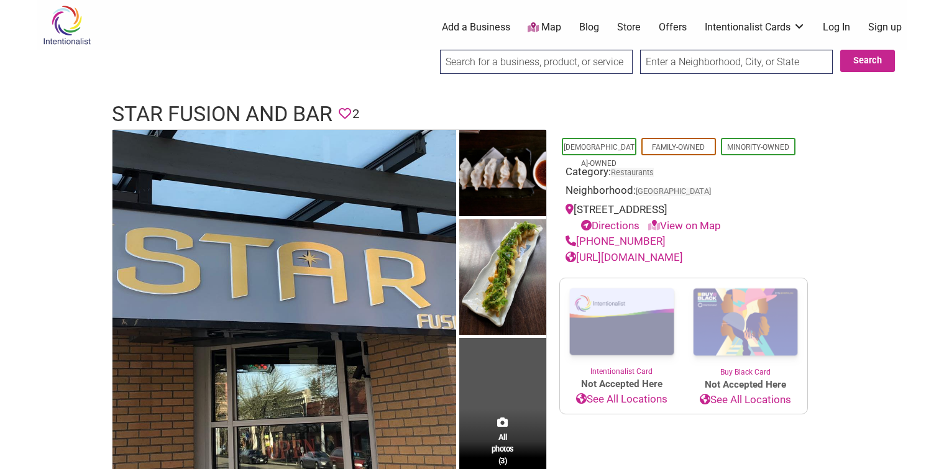  I want to click on a: Intentionalist Card, so click(622, 328).